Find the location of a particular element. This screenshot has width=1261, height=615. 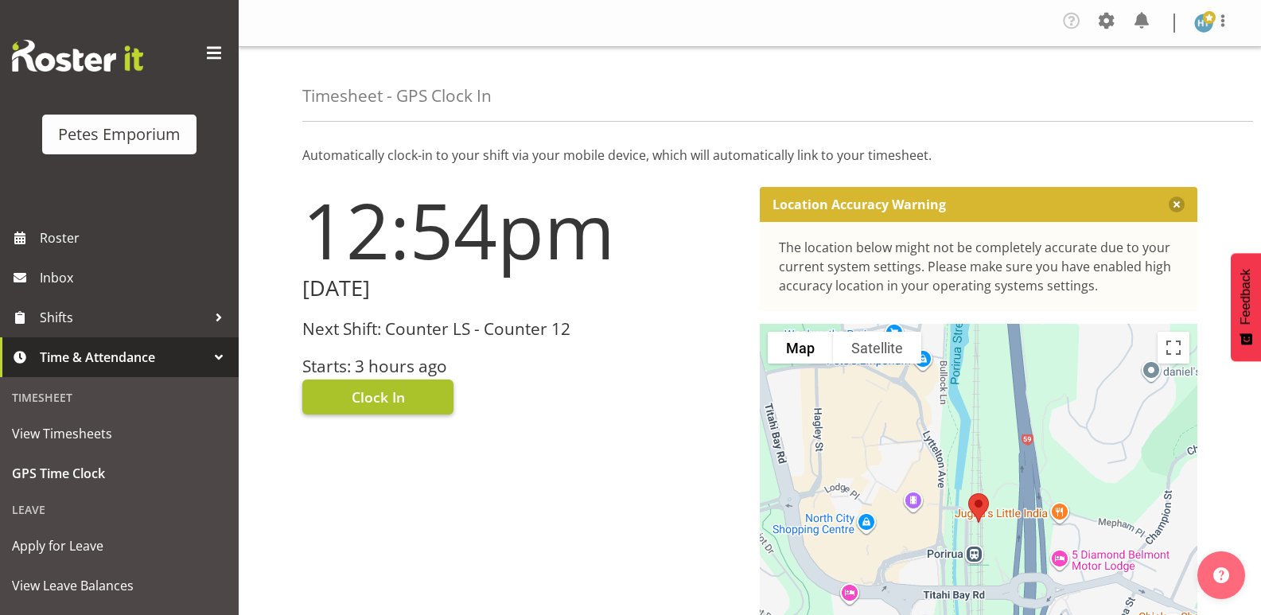

p: Automatically clock-in to your shift via your mobile device, which will automatically link to you... is located at coordinates (750, 155).